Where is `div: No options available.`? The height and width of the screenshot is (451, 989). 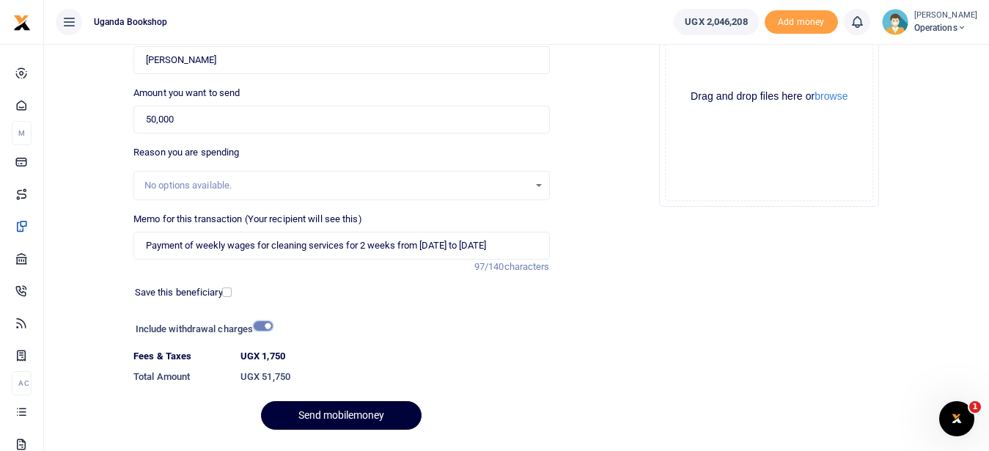 div: No options available. is located at coordinates (336, 186).